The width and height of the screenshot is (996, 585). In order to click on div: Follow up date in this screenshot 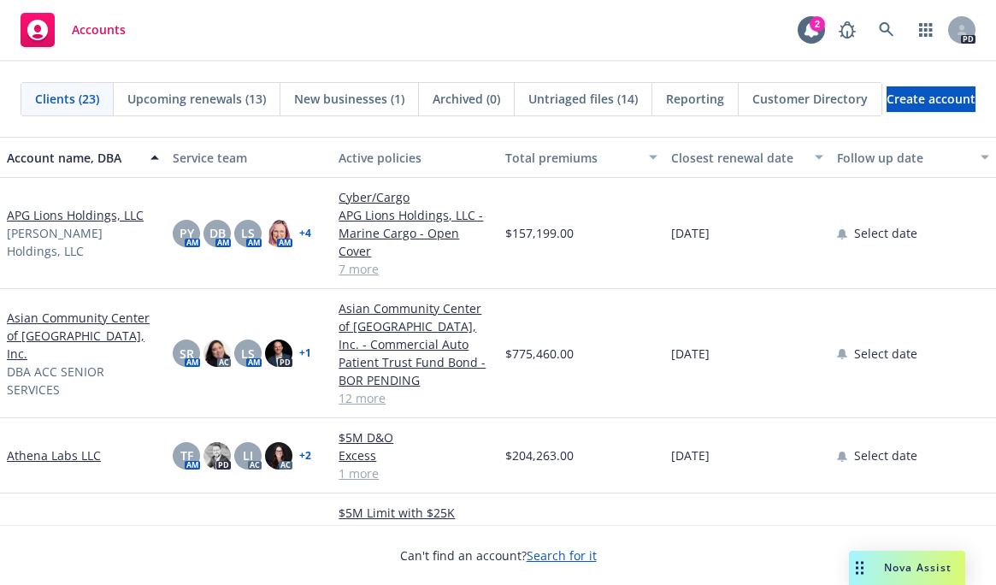, I will do `click(904, 157)`.